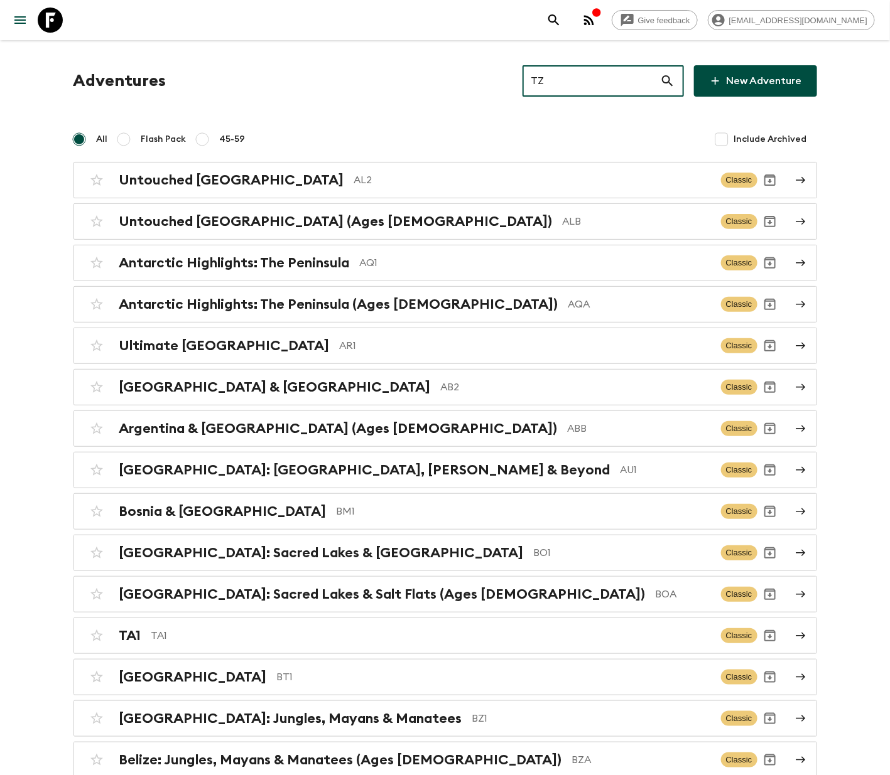 The height and width of the screenshot is (775, 890). What do you see at coordinates (431, 636) in the screenshot?
I see `p: TA1` at bounding box center [431, 636].